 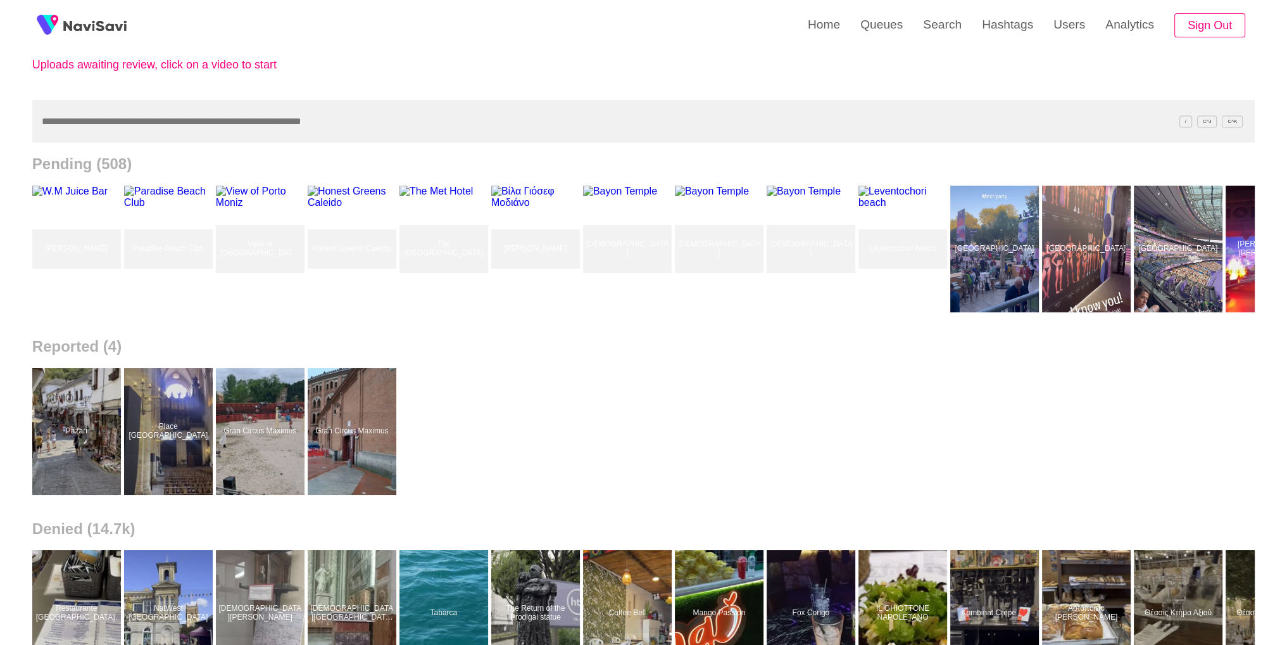 What do you see at coordinates (353, 249) in the screenshot?
I see `a: Honest Greens CaleidoHonest Greens Caleido` at bounding box center [353, 249].